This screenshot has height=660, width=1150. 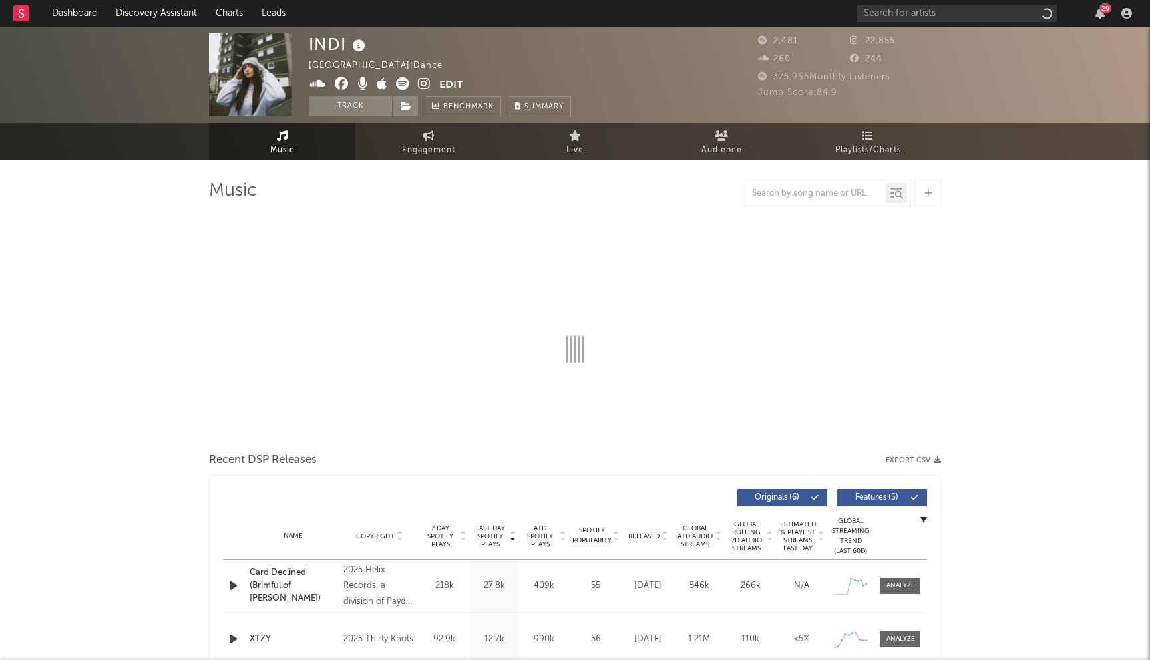 What do you see at coordinates (872, 41) in the screenshot?
I see `span: 22,855` at bounding box center [872, 41].